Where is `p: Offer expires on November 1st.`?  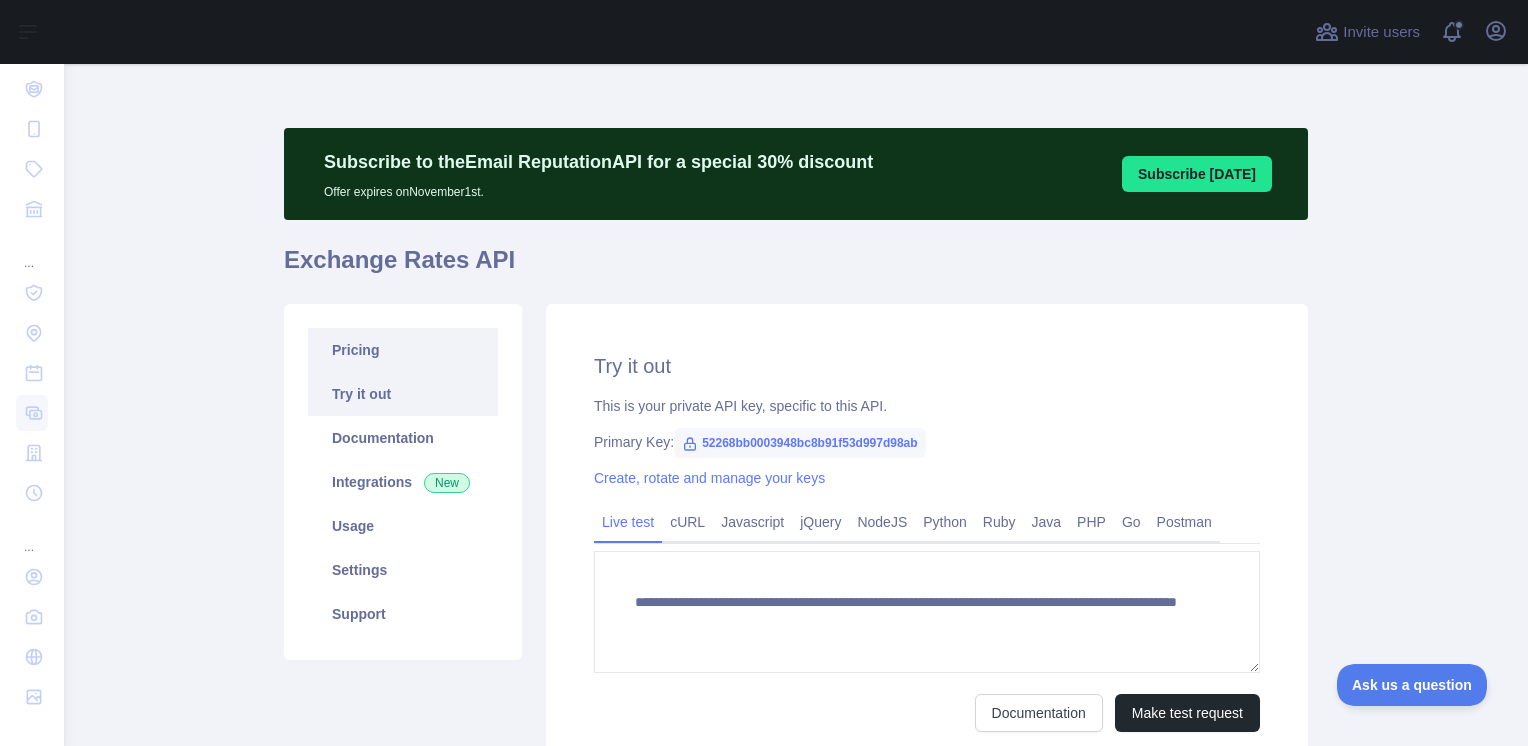
p: Offer expires on November 1st. is located at coordinates (598, 188).